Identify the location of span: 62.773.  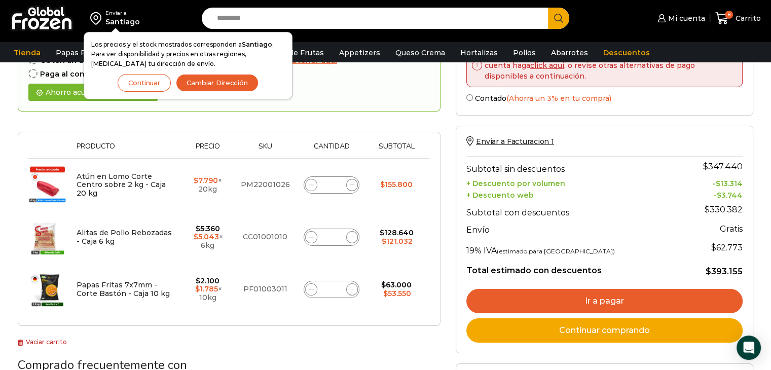
(727, 247).